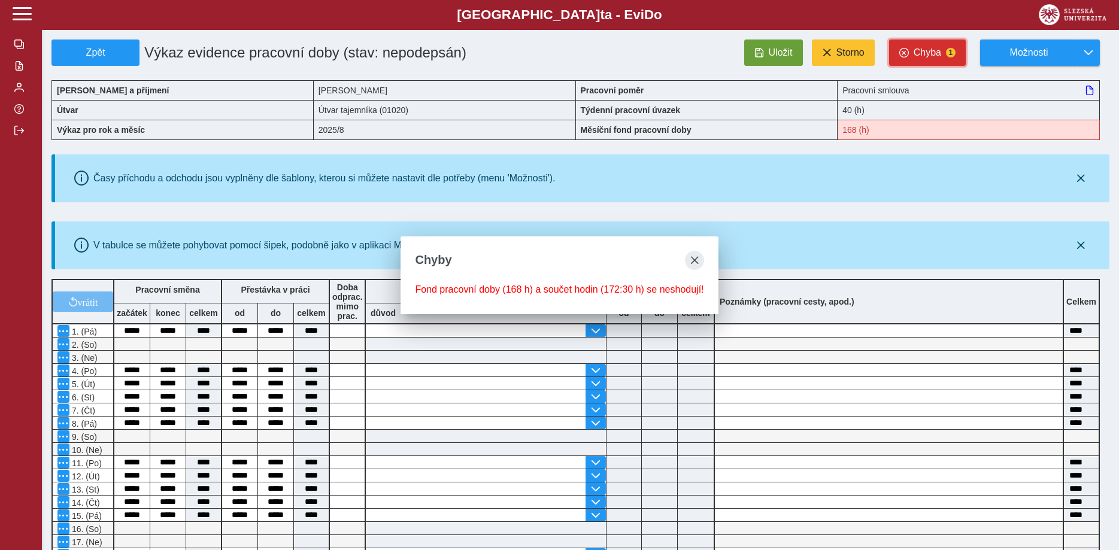 Image resolution: width=1119 pixels, height=550 pixels. Describe the element at coordinates (83, 302) in the screenshot. I see `button: vrátit` at that location.